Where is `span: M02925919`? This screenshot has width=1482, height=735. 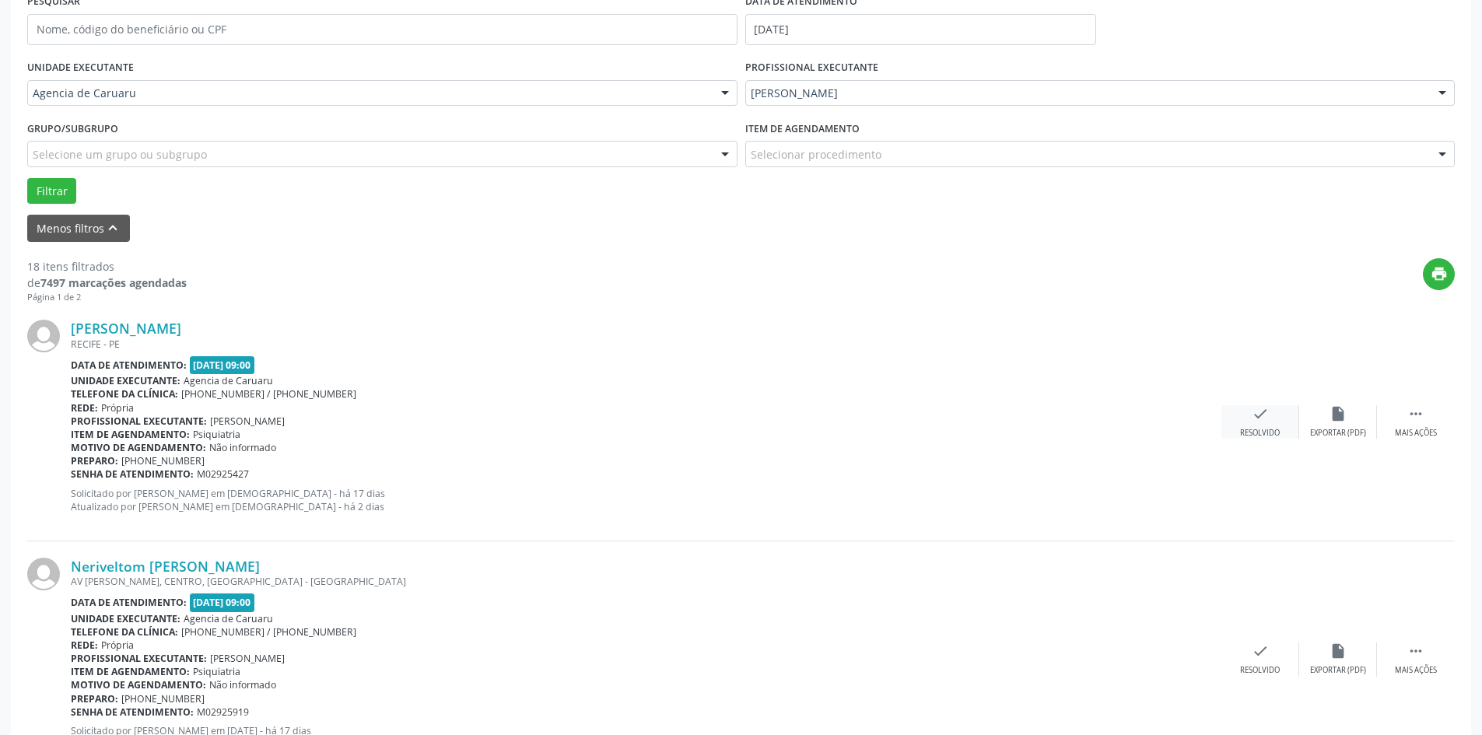
span: M02925919 is located at coordinates (222, 712).